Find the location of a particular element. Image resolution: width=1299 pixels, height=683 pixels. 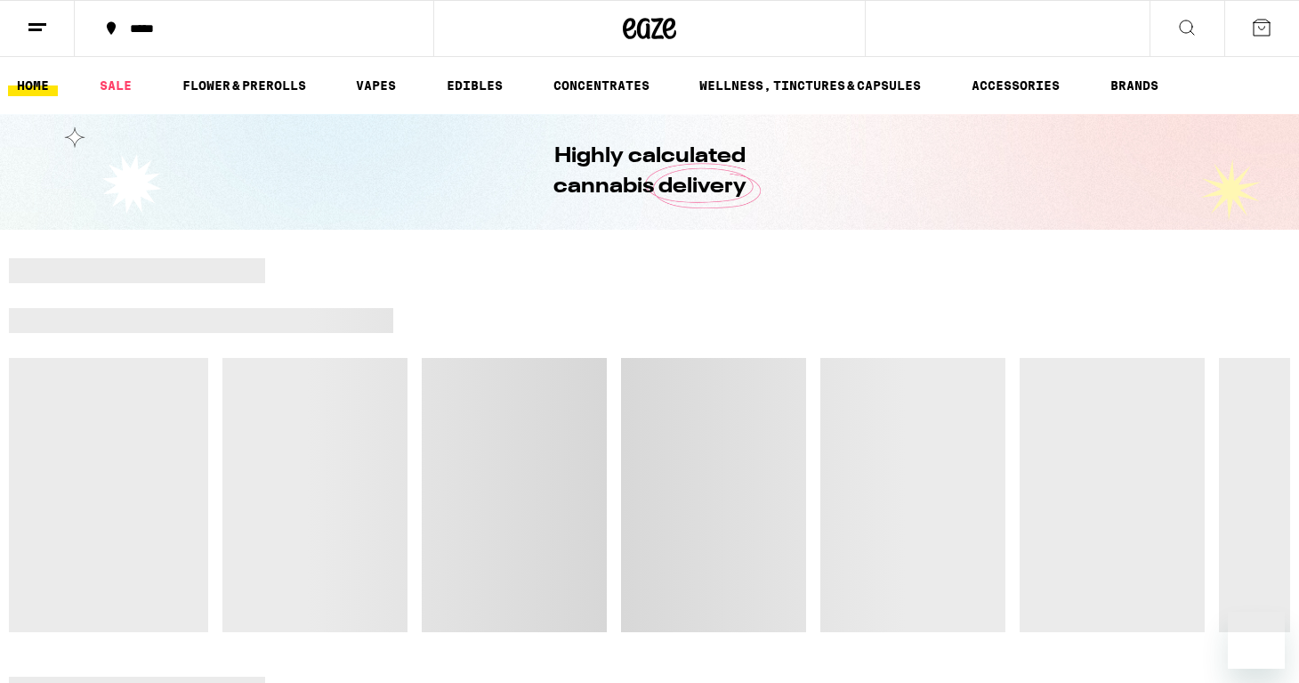

a: EDIBLES is located at coordinates (474, 85).